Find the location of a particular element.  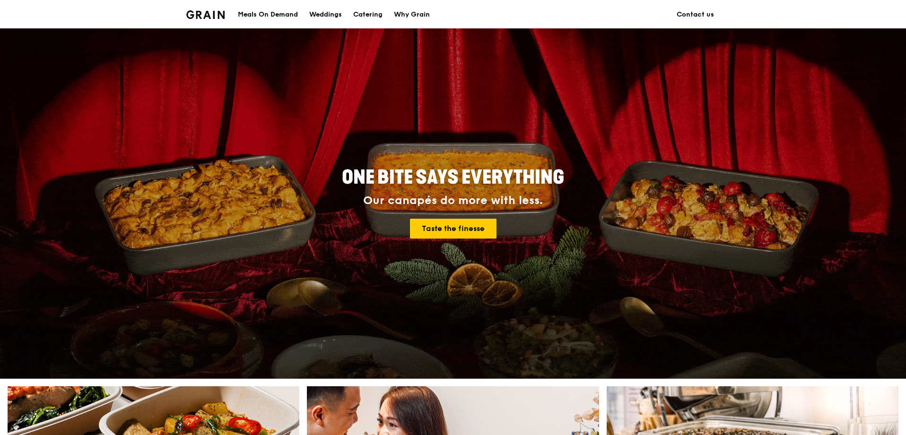

span: ONE BITE SAYS EVERYTHING is located at coordinates (453, 177).